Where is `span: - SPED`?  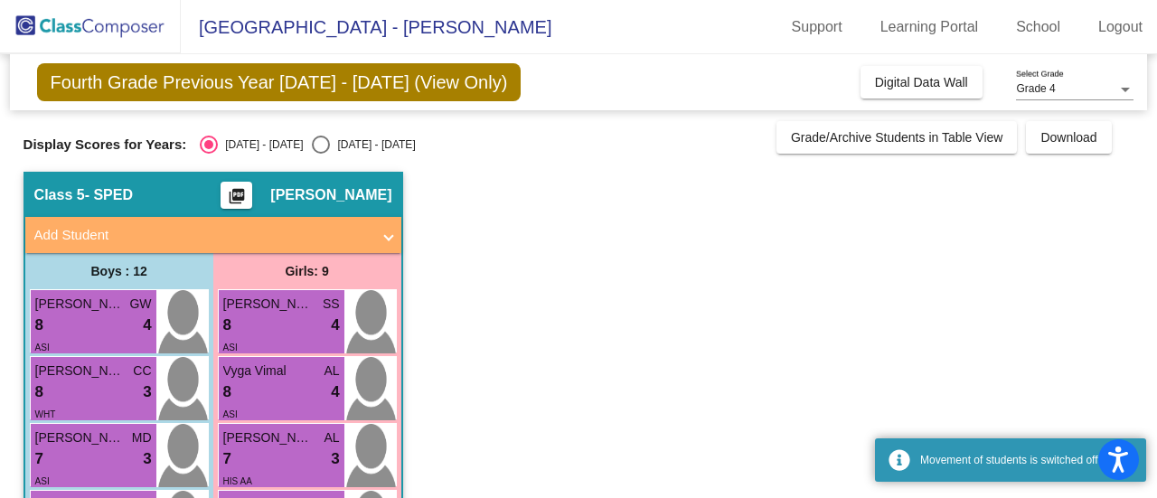 span: - SPED is located at coordinates (108, 195).